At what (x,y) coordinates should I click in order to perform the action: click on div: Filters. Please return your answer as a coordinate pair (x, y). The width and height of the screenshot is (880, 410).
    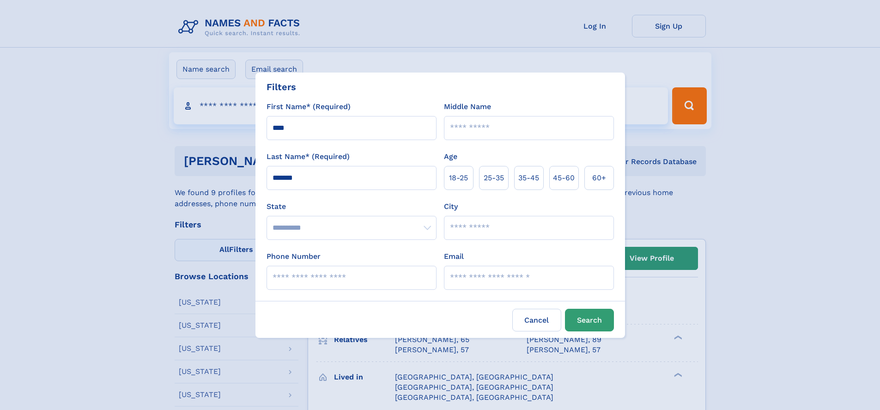
    Looking at the image, I should click on (281, 87).